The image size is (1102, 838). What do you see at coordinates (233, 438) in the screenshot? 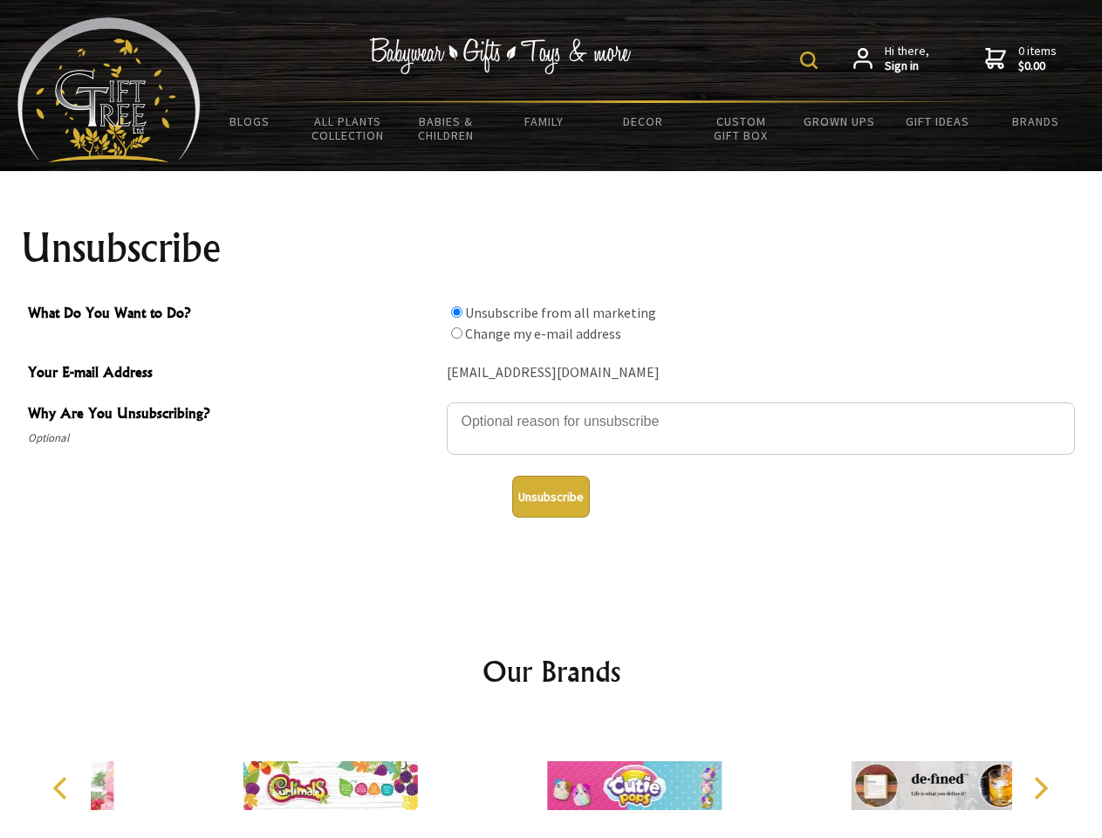
I see `span: Optional` at bounding box center [233, 438].